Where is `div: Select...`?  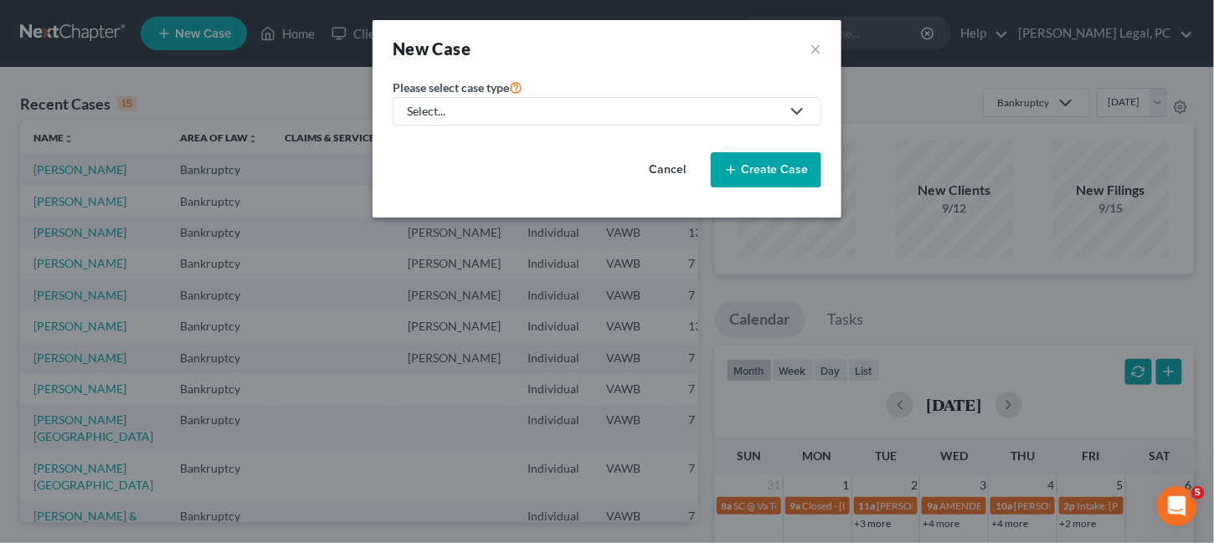 div: Select... is located at coordinates (594, 111).